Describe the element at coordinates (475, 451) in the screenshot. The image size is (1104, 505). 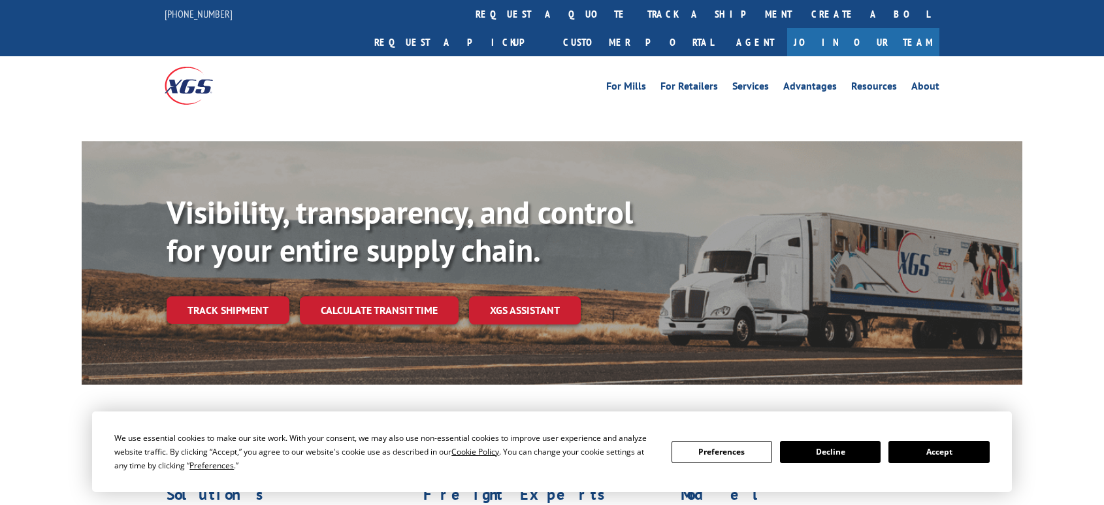
I see `span: Cookie Policy` at that location.